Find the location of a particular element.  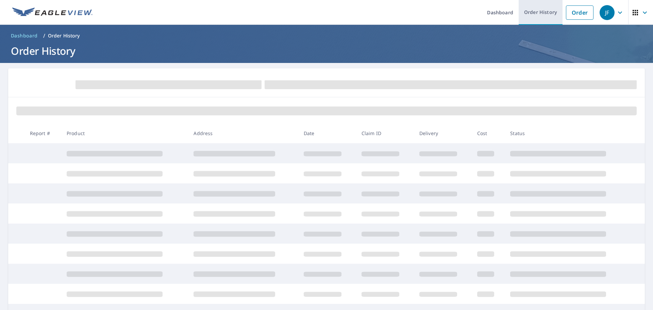

th: Date is located at coordinates (327, 133).